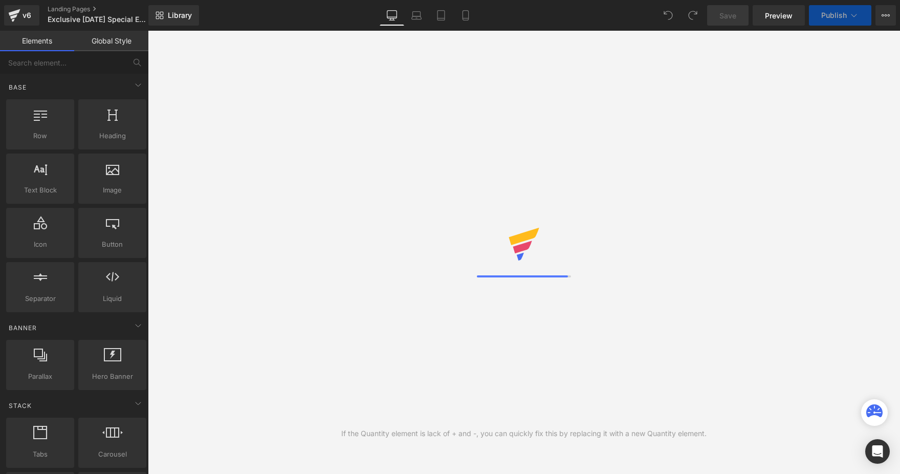 The image size is (900, 474). I want to click on a: Preview, so click(779, 15).